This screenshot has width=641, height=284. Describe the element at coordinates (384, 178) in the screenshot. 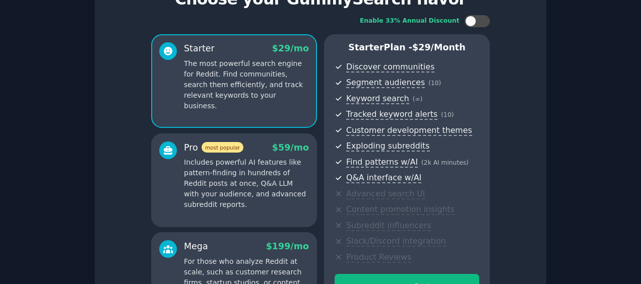

I see `span: Q&A interface w/AI` at that location.